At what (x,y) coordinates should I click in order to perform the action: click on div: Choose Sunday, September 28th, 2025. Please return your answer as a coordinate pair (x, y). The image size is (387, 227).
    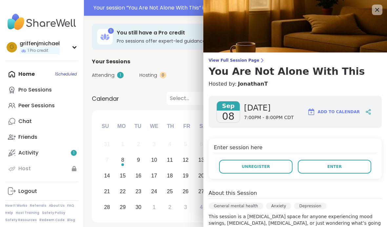
    Looking at the image, I should click on (107, 207).